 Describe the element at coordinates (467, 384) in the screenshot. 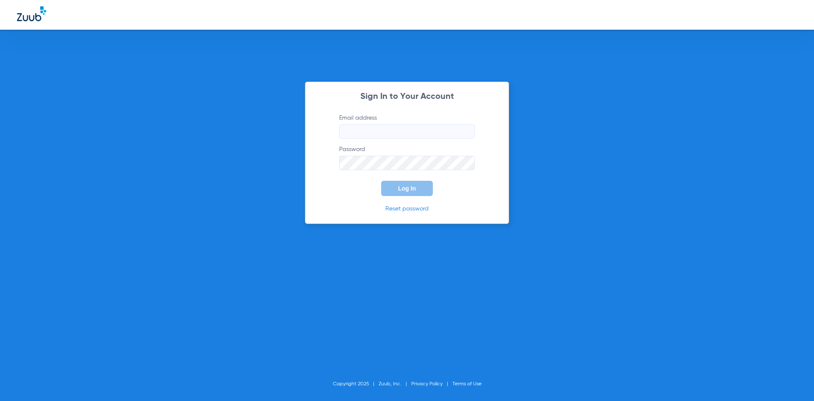

I see `a: Terms of Use` at that location.